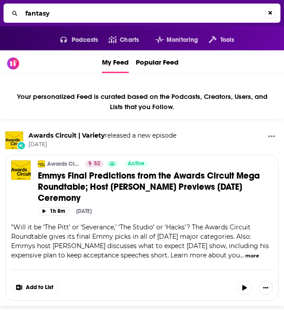 This screenshot has height=310, width=284. Describe the element at coordinates (119, 40) in the screenshot. I see `a: Charts` at that location.